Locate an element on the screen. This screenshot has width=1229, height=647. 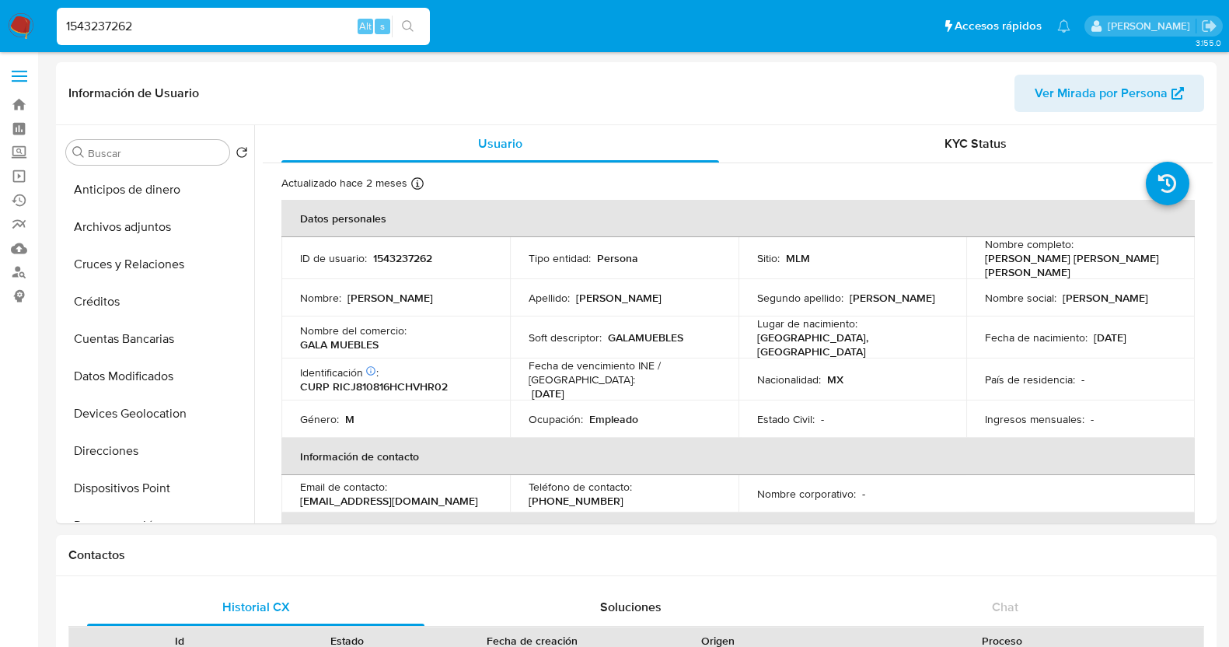
button: Cuentas Bancarias is located at coordinates (157, 339).